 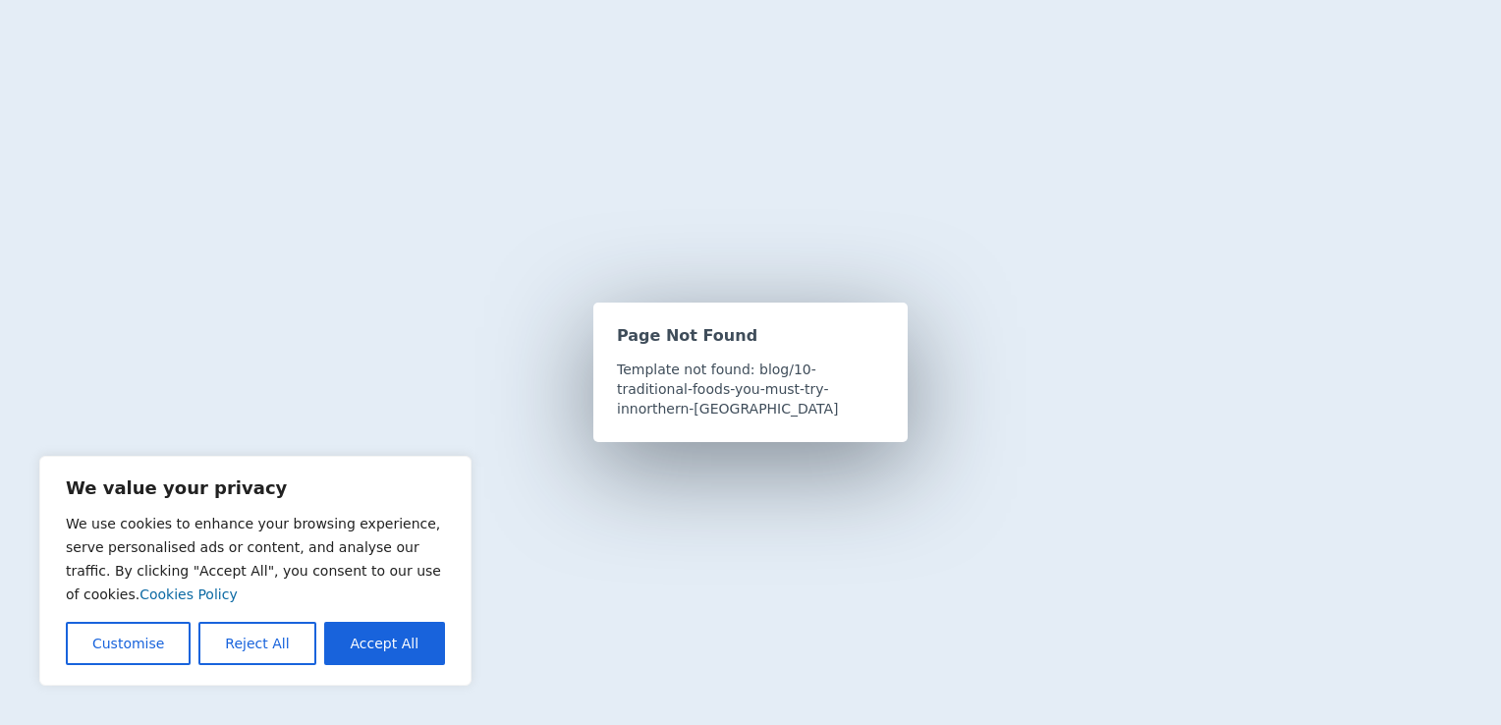 I want to click on h2: Page Not Found, so click(x=751, y=336).